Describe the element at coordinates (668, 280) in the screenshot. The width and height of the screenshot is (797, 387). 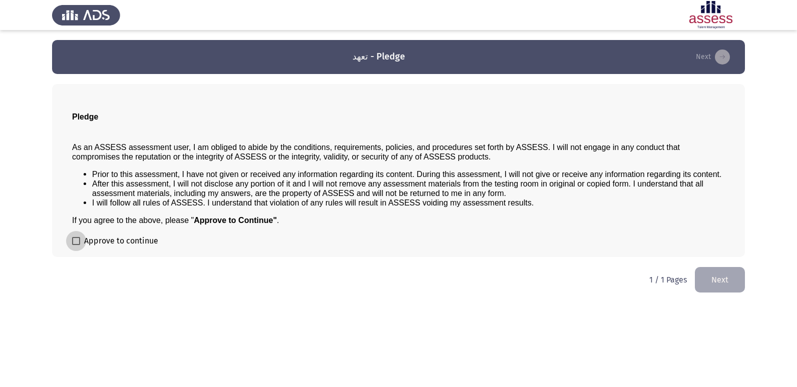
I see `p: 1 / 1 Pages` at that location.